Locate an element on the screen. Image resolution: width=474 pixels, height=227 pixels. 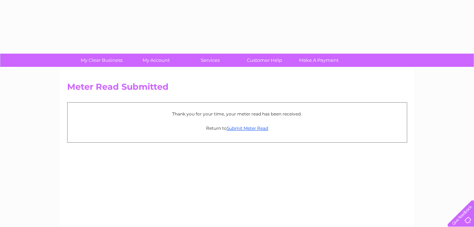
a: Submit Meter Read is located at coordinates (248, 128).